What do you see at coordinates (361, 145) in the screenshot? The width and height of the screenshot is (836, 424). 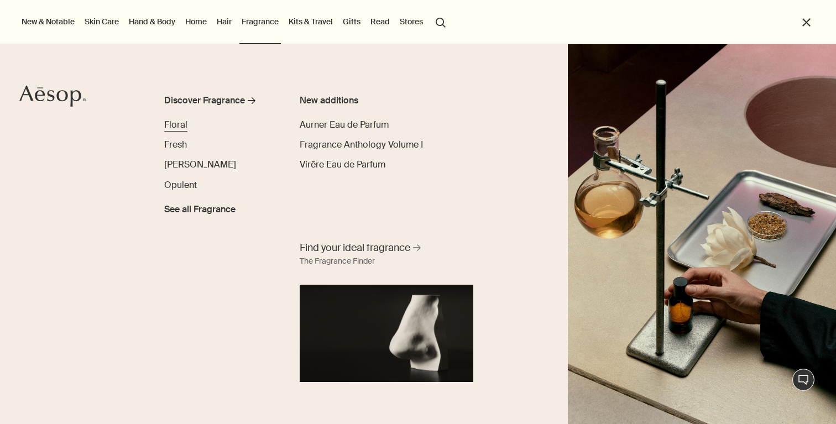 I see `a: Fragrance Anthology Volume I` at bounding box center [361, 145].